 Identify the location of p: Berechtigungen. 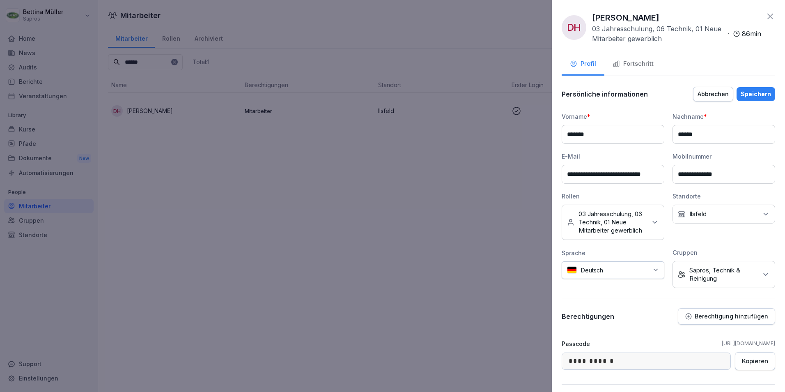
(588, 316).